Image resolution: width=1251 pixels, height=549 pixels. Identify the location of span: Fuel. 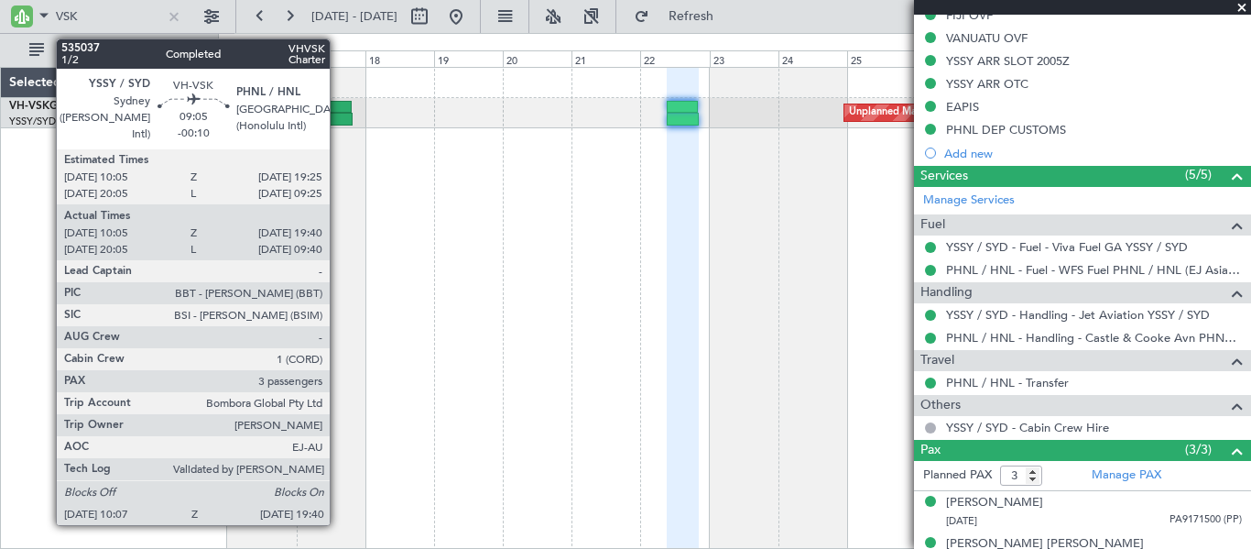
(932, 224).